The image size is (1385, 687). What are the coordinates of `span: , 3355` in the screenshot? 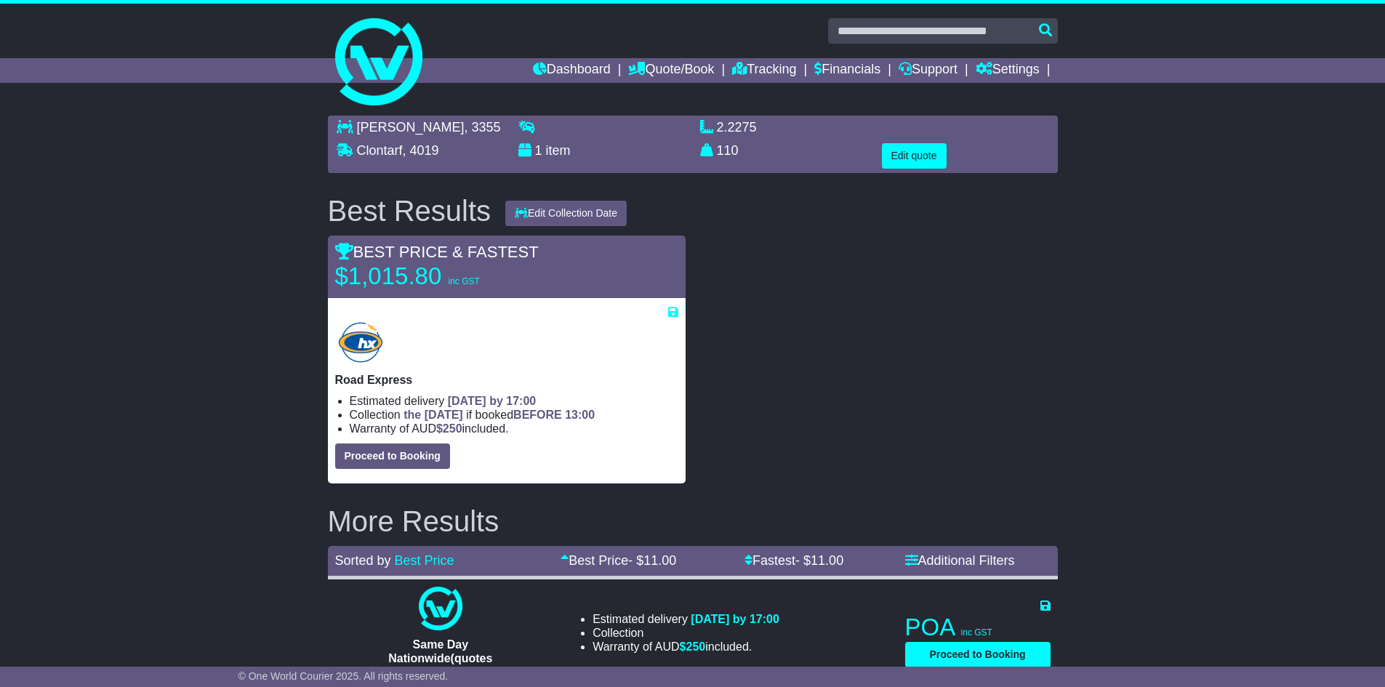 It's located at (483, 127).